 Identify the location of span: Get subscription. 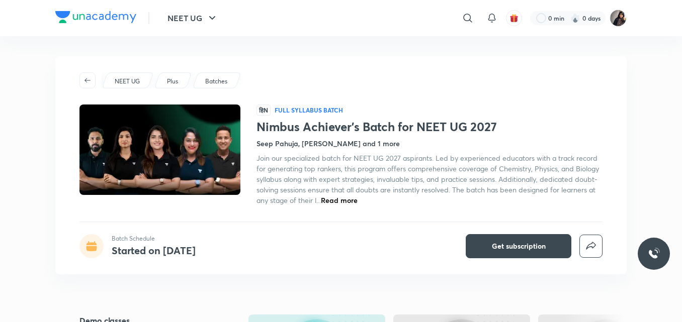
(519, 246).